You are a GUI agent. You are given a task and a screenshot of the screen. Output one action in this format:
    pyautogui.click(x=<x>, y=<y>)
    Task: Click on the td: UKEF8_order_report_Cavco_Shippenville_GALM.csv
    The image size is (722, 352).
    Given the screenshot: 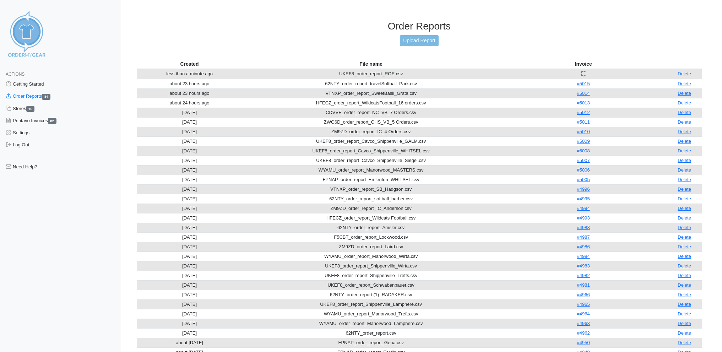 What is the action you would take?
    pyautogui.click(x=371, y=141)
    